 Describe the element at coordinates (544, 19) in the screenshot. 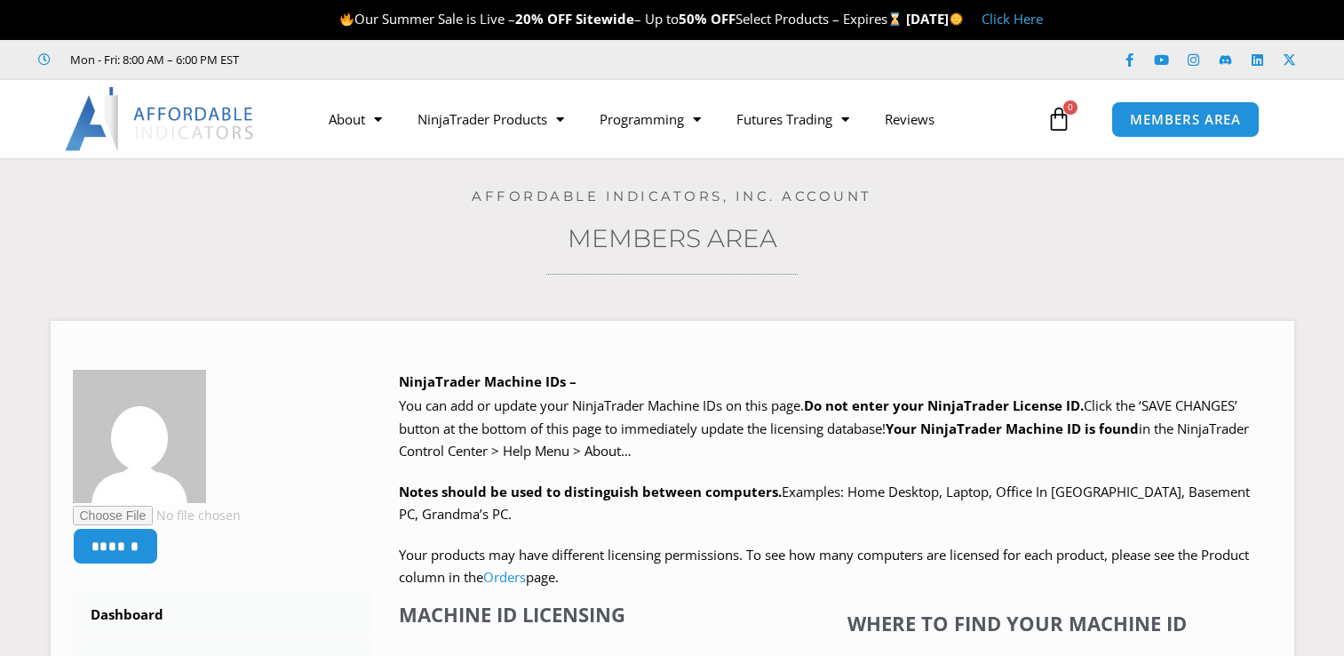

I see `strong: 20% OFF` at that location.